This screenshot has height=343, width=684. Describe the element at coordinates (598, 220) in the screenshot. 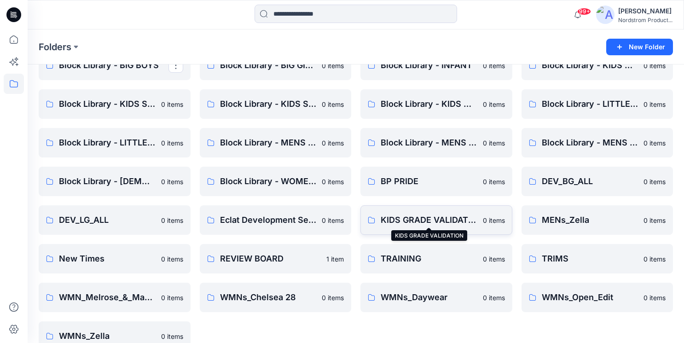

I see `a: MENs_Zella0 items` at that location.